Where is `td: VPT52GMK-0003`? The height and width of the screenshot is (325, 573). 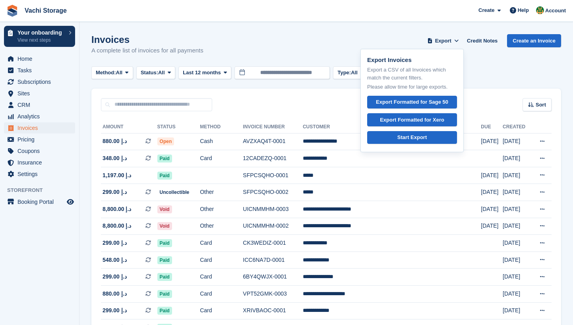 td: VPT52GMK-0003 is located at coordinates (273, 294).